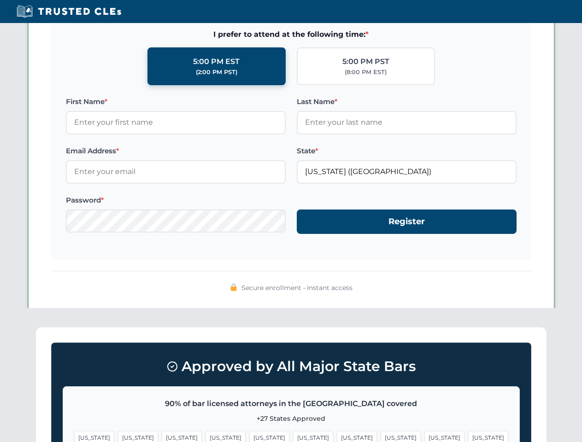  I want to click on span: Secure enrollment • Instant access, so click(297, 288).